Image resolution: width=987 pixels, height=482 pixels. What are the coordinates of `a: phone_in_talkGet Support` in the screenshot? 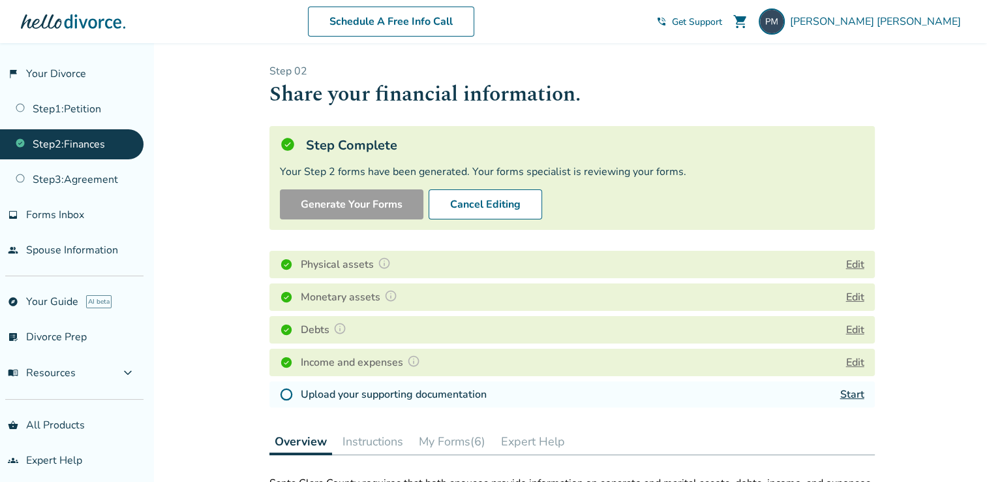 It's located at (689, 22).